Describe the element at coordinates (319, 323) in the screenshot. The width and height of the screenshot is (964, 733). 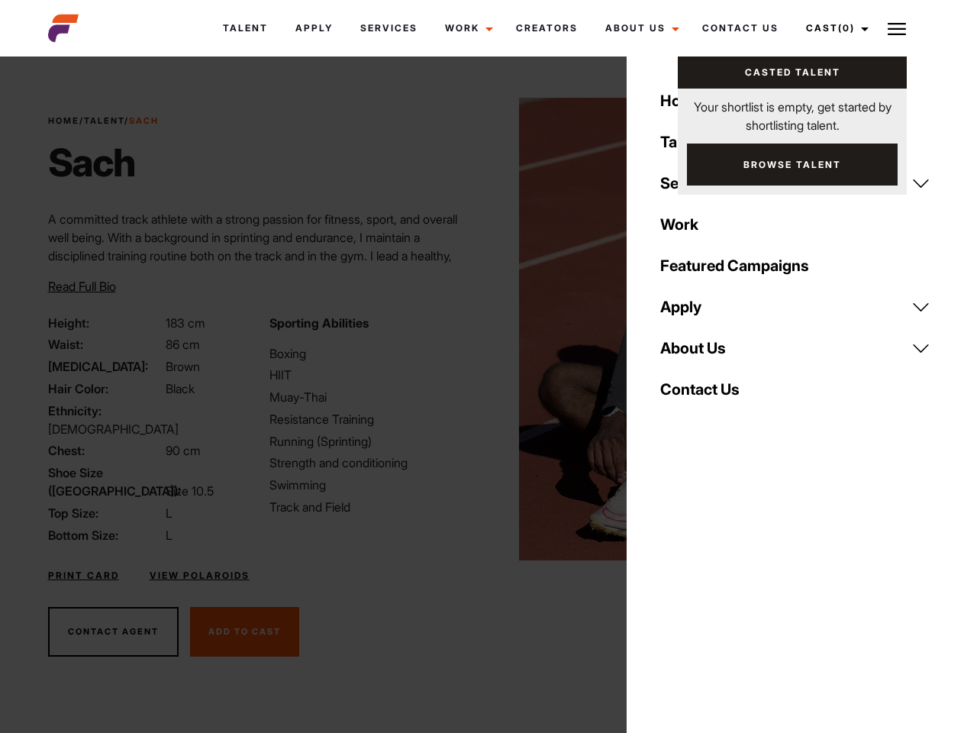
I see `strong: Sporting Abilities` at that location.